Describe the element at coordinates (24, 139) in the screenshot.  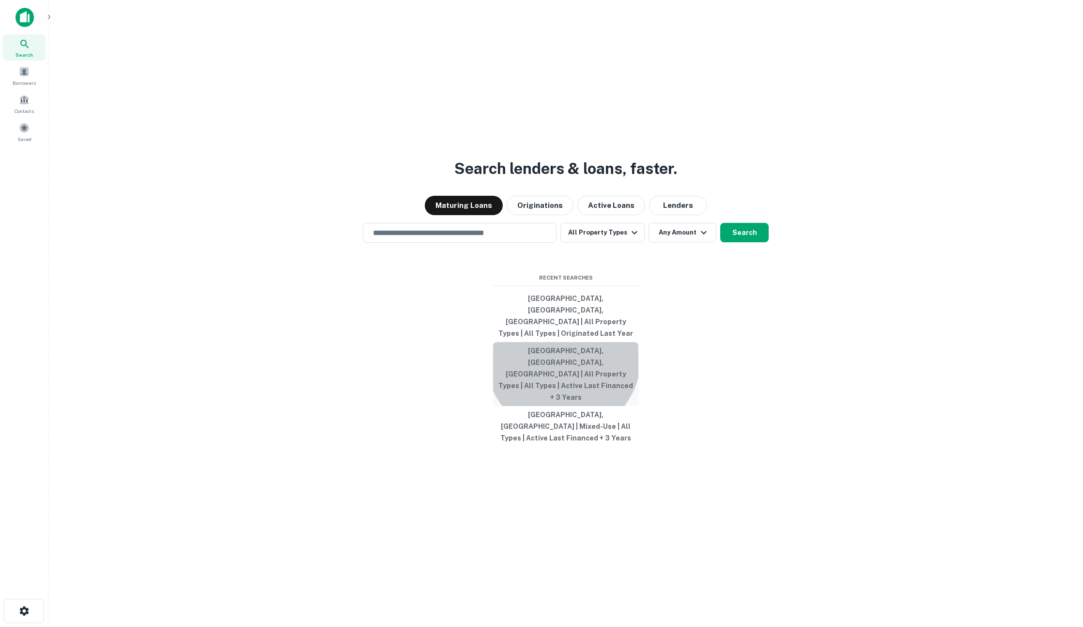
I see `span: Saved` at that location.